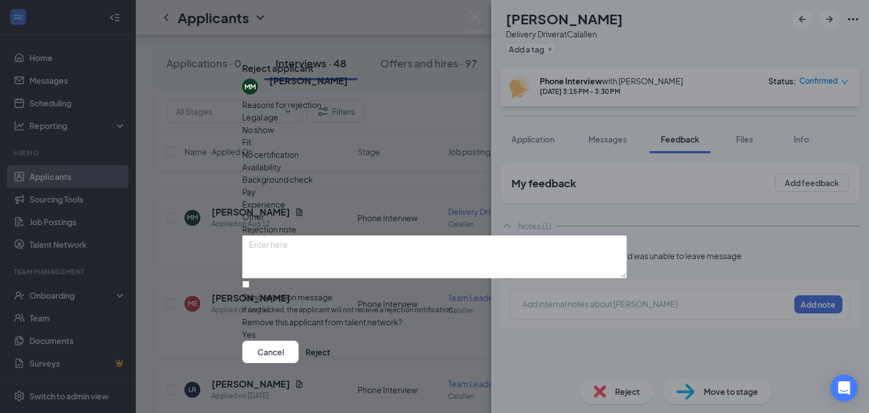 This screenshot has width=869, height=413. Describe the element at coordinates (322, 322) in the screenshot. I see `span: Remove this applicant from talent network?` at that location.